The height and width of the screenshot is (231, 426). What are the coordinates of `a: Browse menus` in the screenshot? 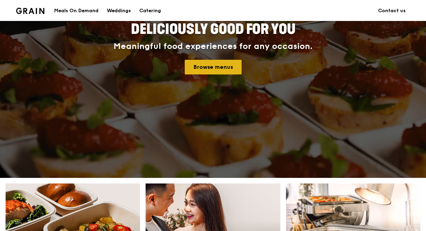 It's located at (213, 67).